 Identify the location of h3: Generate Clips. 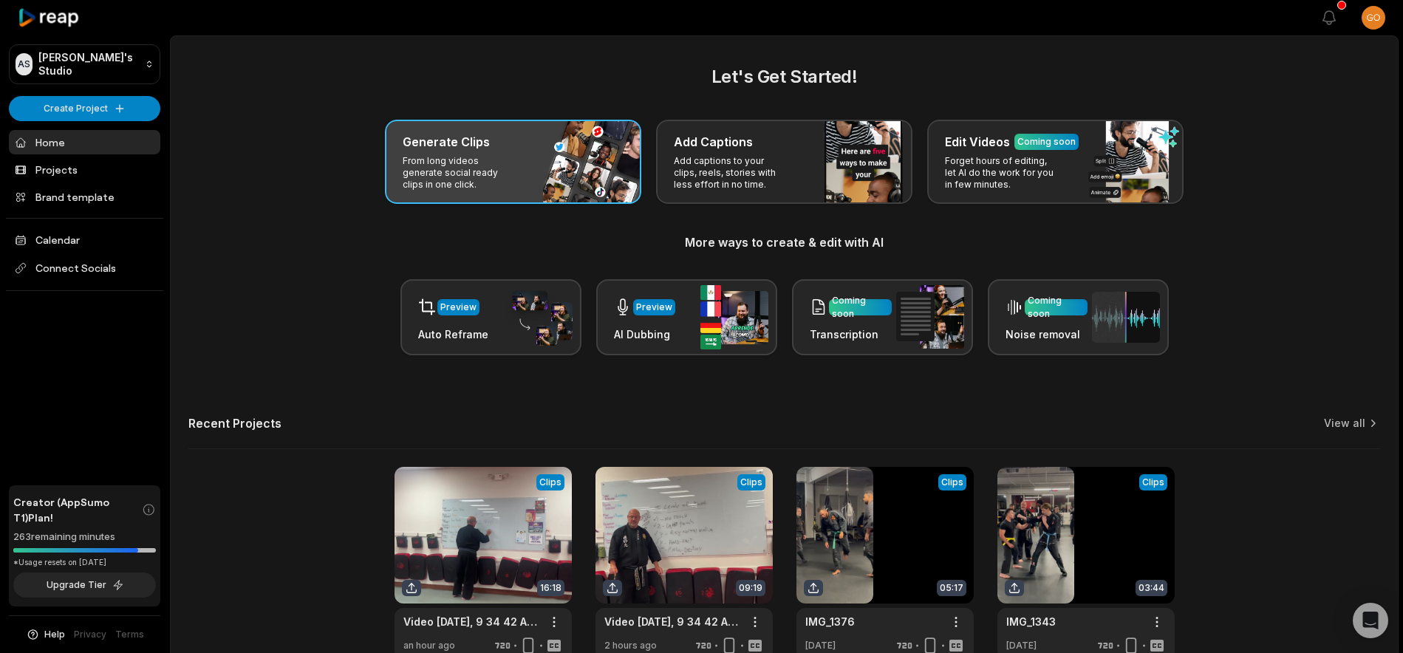
(446, 142).